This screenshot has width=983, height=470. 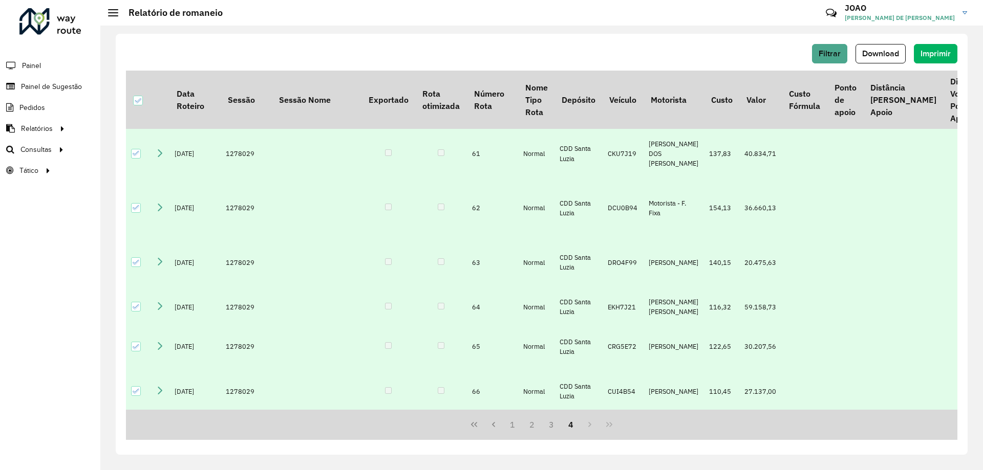 What do you see at coordinates (721, 208) in the screenshot?
I see `td: 154,13` at bounding box center [721, 208].